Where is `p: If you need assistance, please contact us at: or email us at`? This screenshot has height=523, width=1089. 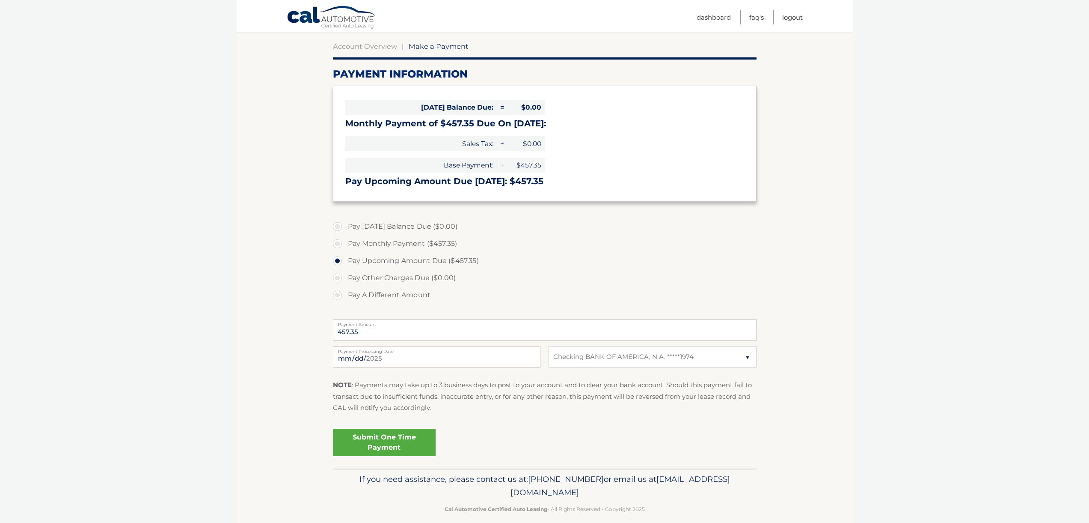 p: If you need assistance, please contact us at: or email us at is located at coordinates (545, 486).